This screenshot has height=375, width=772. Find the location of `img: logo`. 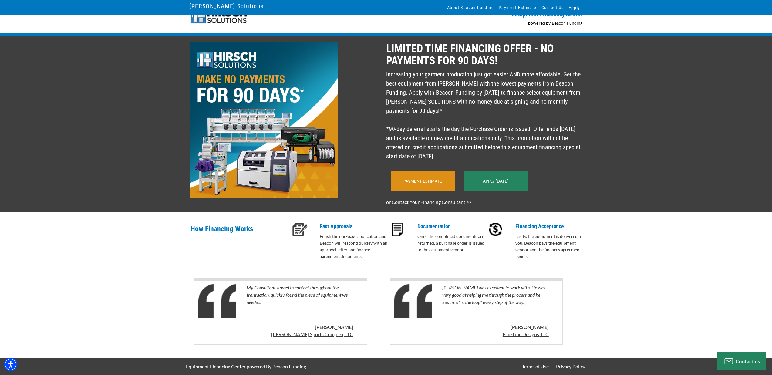

img: logo is located at coordinates (219, 16).